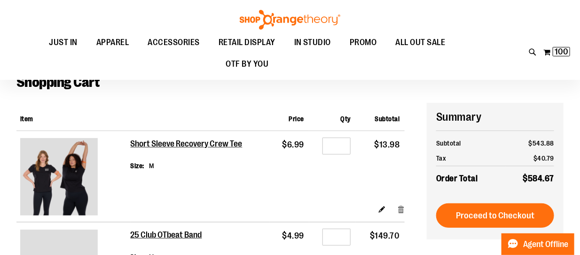  Describe the element at coordinates (421, 42) in the screenshot. I see `span: ALL OUT SALE` at that location.